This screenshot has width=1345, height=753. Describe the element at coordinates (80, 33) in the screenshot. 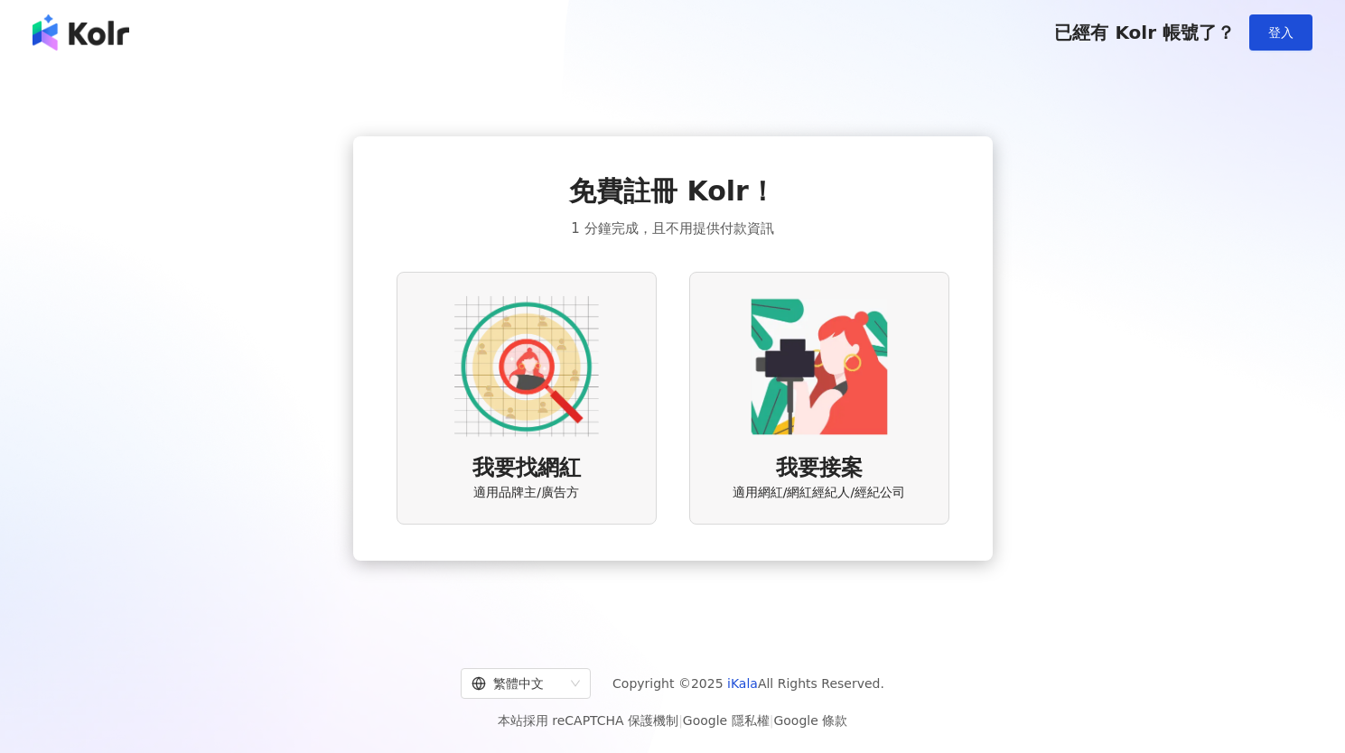

I see `img: logo` at that location.